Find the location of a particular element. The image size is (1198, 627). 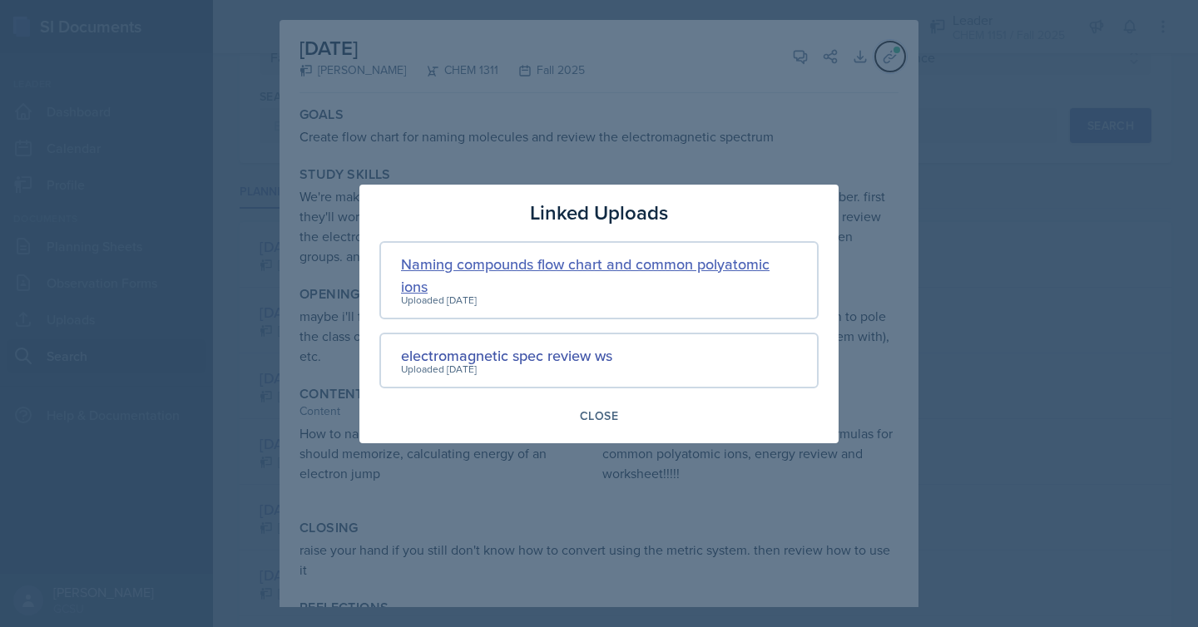

button: Close is located at coordinates (599, 416).